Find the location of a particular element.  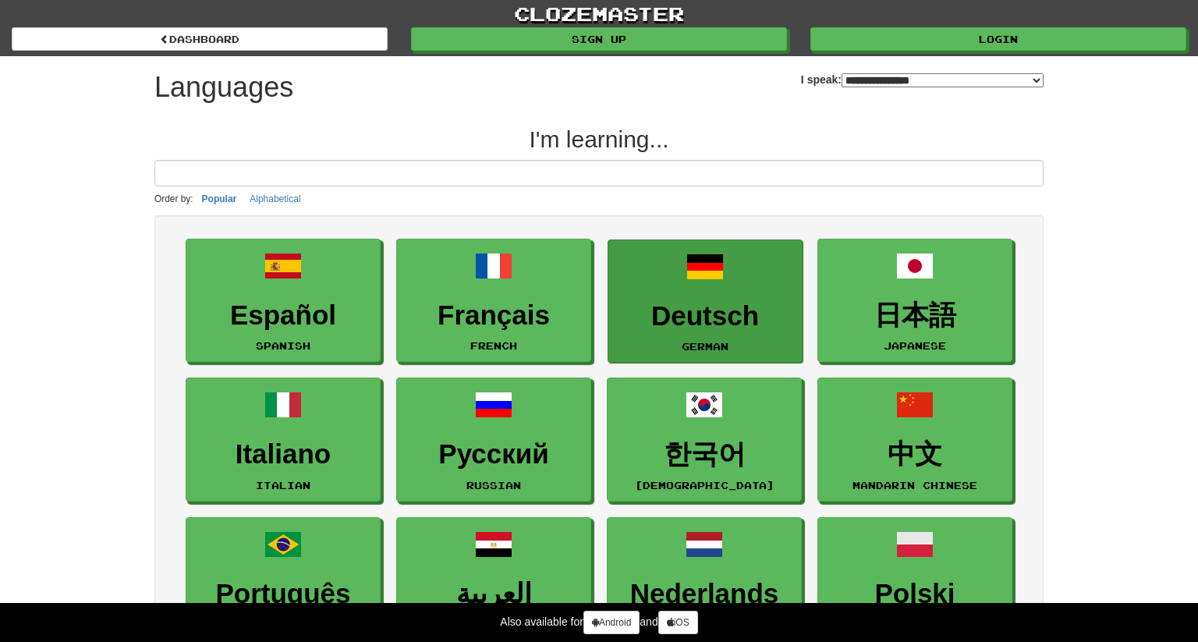

small: Italian is located at coordinates (283, 485).